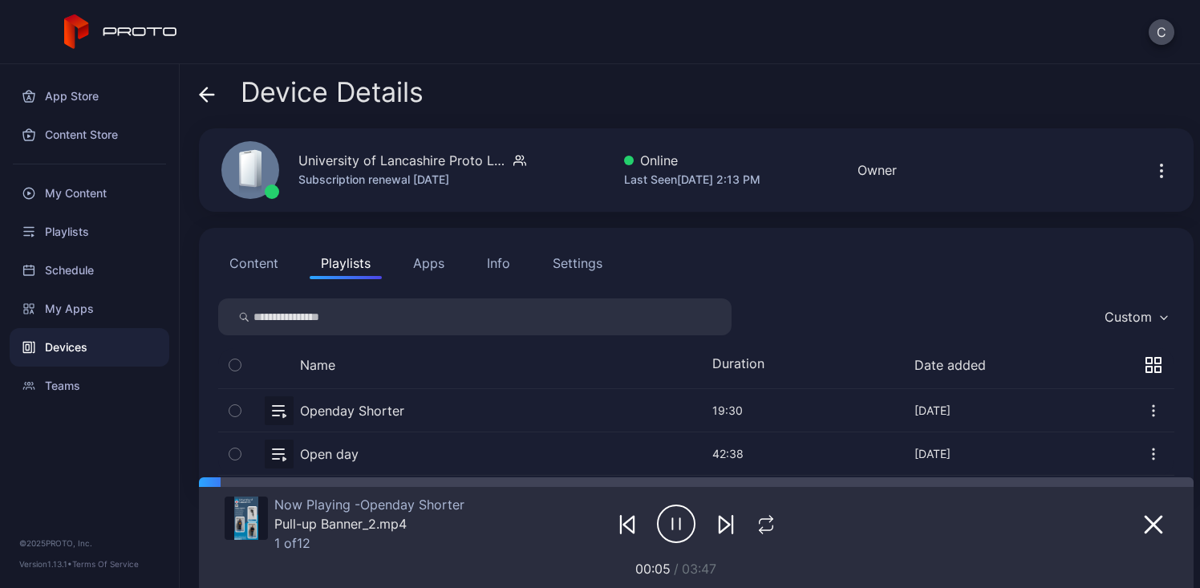 The width and height of the screenshot is (1200, 588). What do you see at coordinates (699, 569) in the screenshot?
I see `span: 03:47` at bounding box center [699, 569].